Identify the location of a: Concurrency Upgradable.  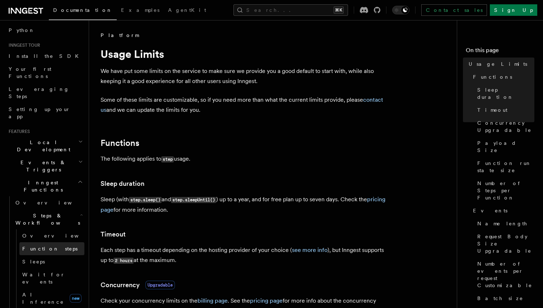
(505, 127).